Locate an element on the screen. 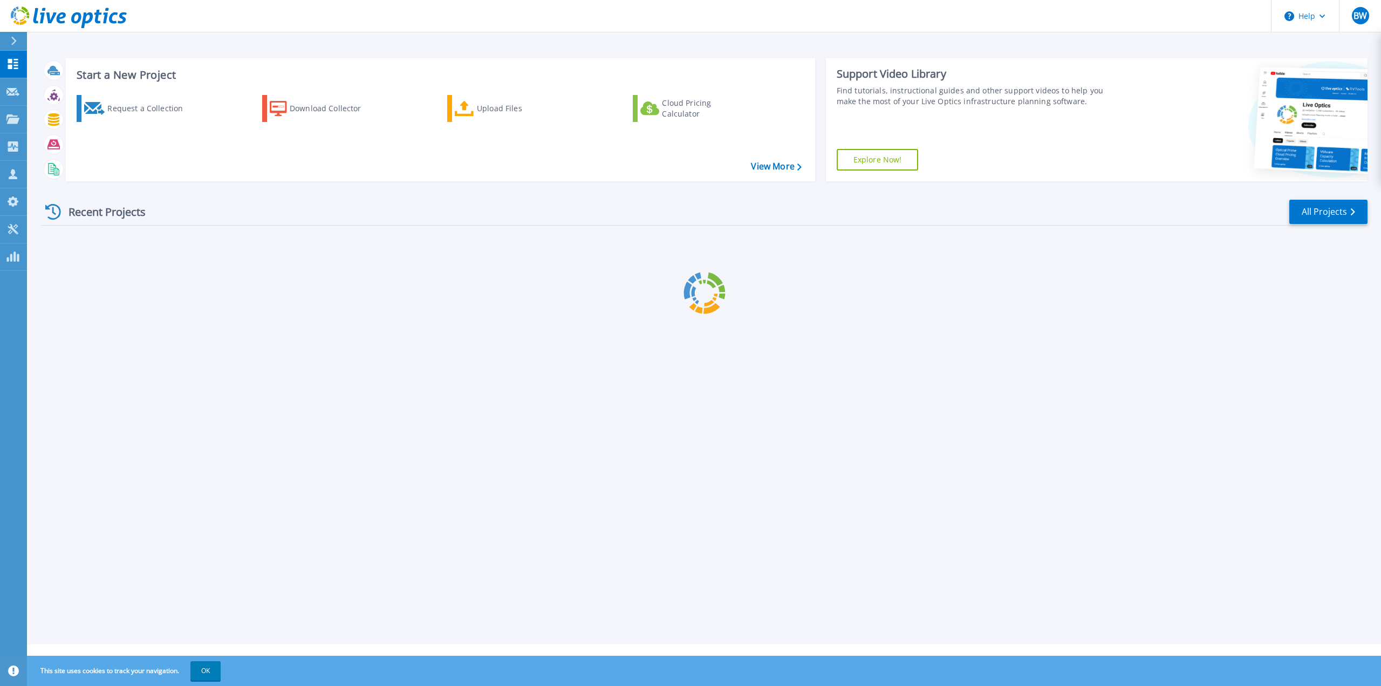 This screenshot has height=686, width=1381. span: This site uses cookies to track your navigation. is located at coordinates (125, 671).